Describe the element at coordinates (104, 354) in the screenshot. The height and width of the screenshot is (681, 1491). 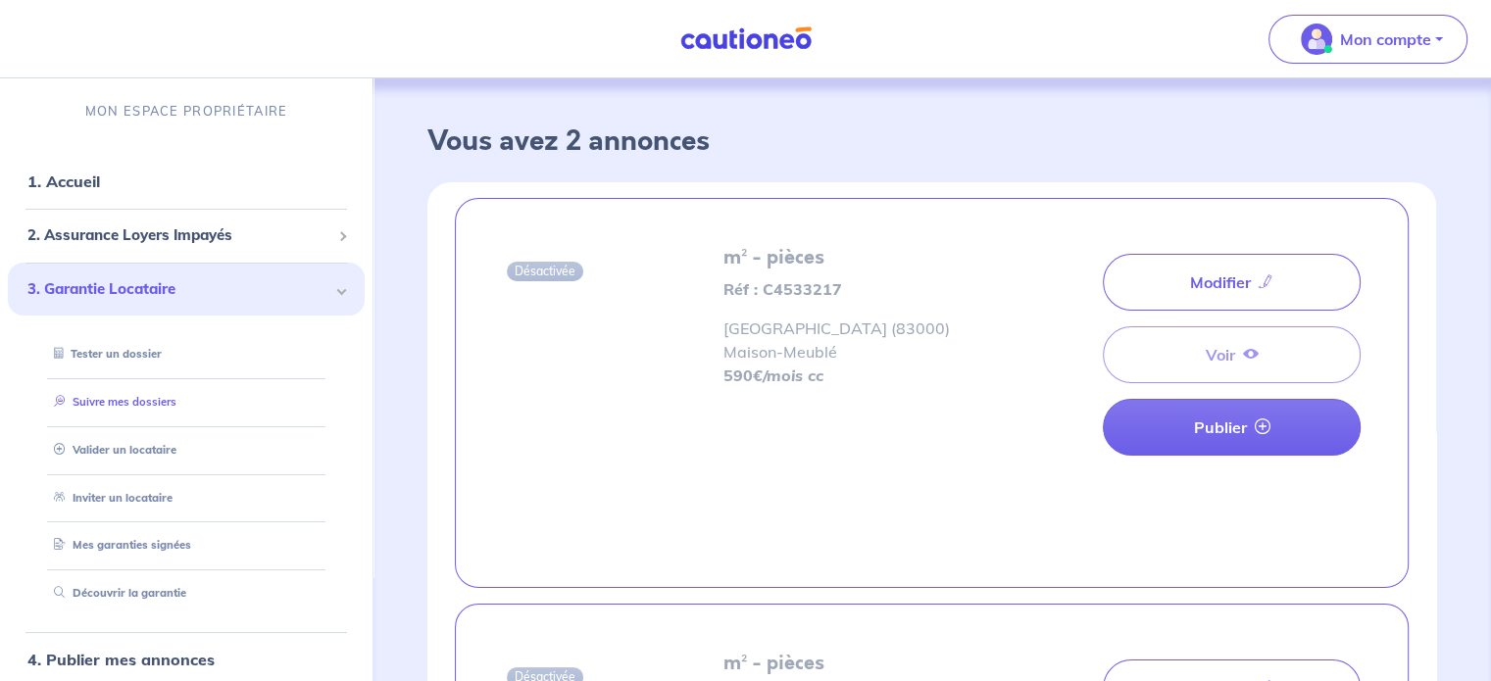
I see `a: Tester un dossier` at that location.